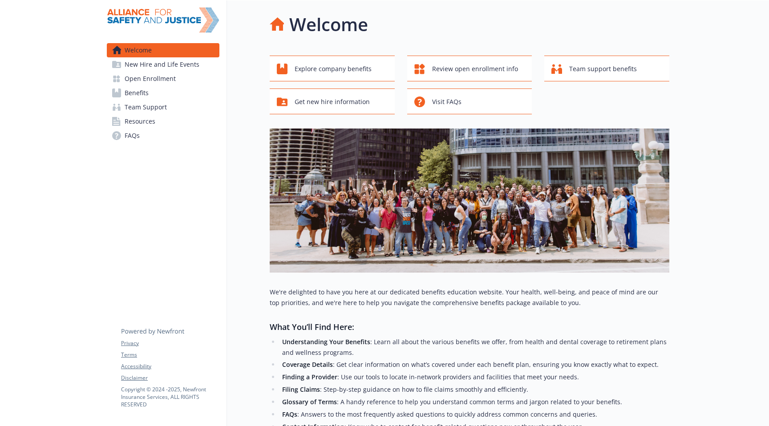 This screenshot has width=769, height=426. Describe the element at coordinates (333, 69) in the screenshot. I see `span: Explore company benefits` at that location.